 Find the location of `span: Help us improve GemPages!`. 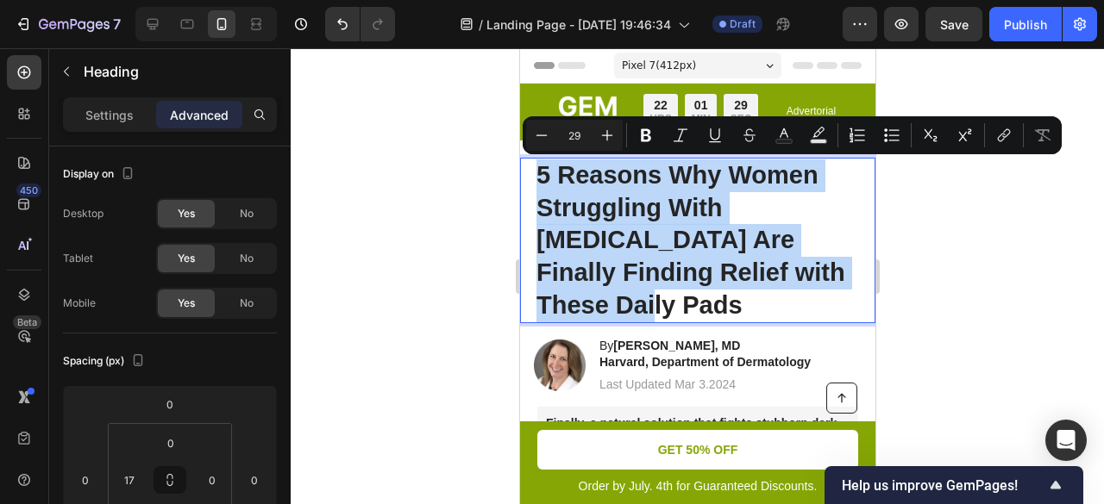

span: Help us improve GemPages! is located at coordinates (943, 485).